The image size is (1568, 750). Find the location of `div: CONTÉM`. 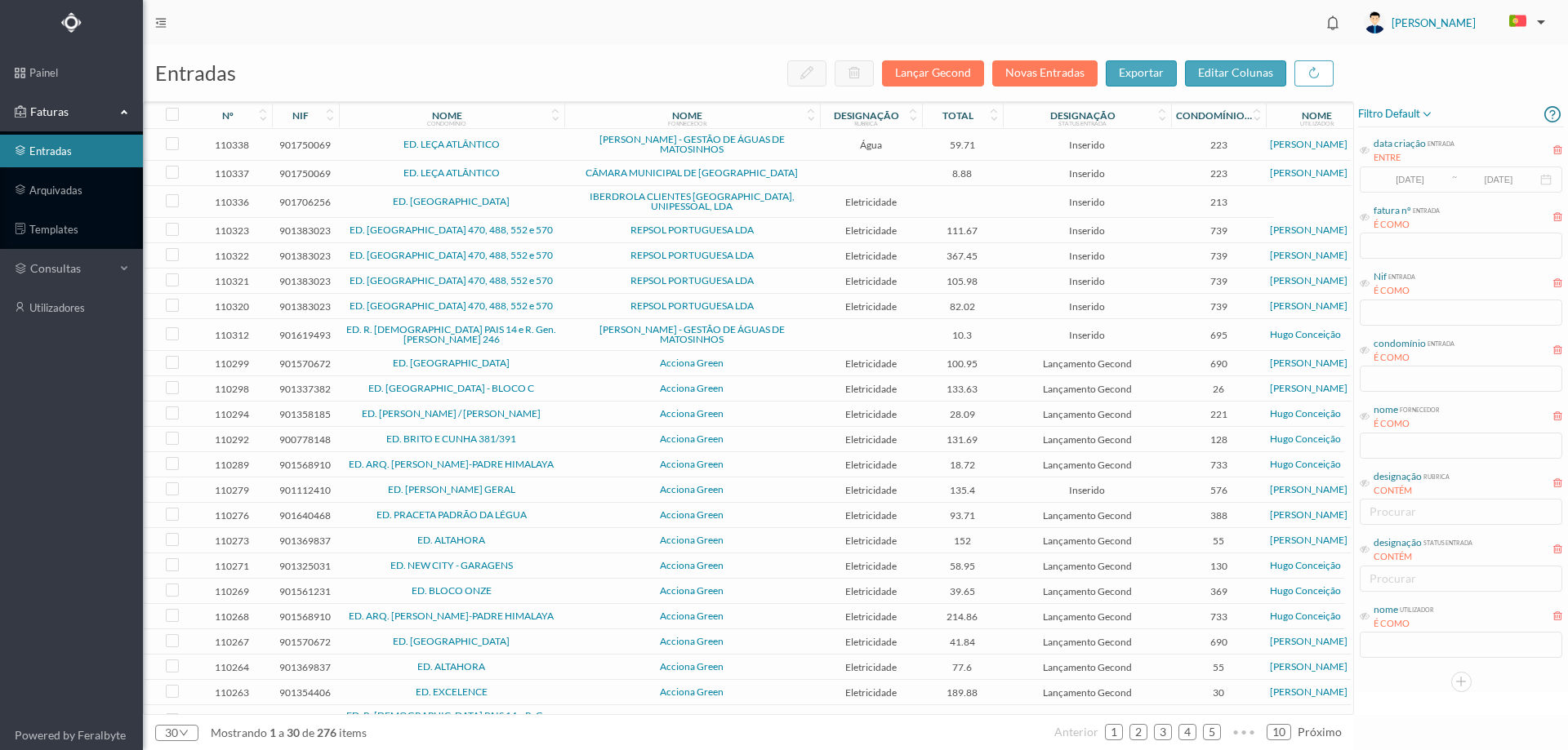

div: CONTÉM is located at coordinates (1411, 491).